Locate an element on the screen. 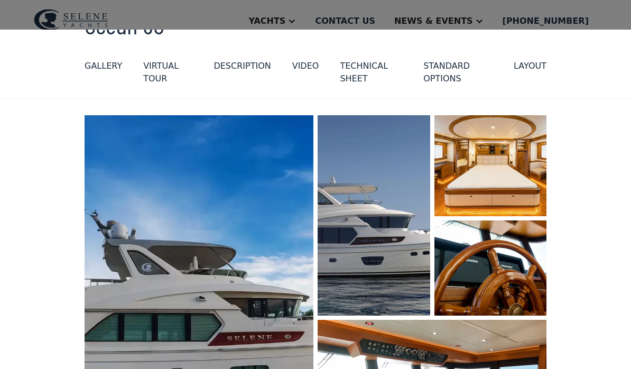  a: Technical sheet is located at coordinates (371, 74).